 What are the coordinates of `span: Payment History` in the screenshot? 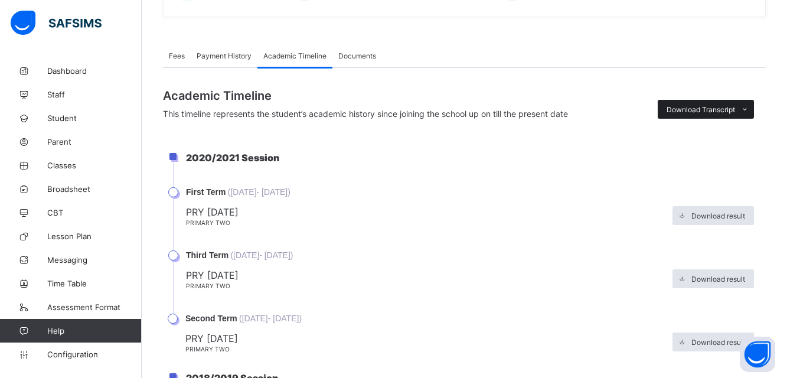 It's located at (224, 55).